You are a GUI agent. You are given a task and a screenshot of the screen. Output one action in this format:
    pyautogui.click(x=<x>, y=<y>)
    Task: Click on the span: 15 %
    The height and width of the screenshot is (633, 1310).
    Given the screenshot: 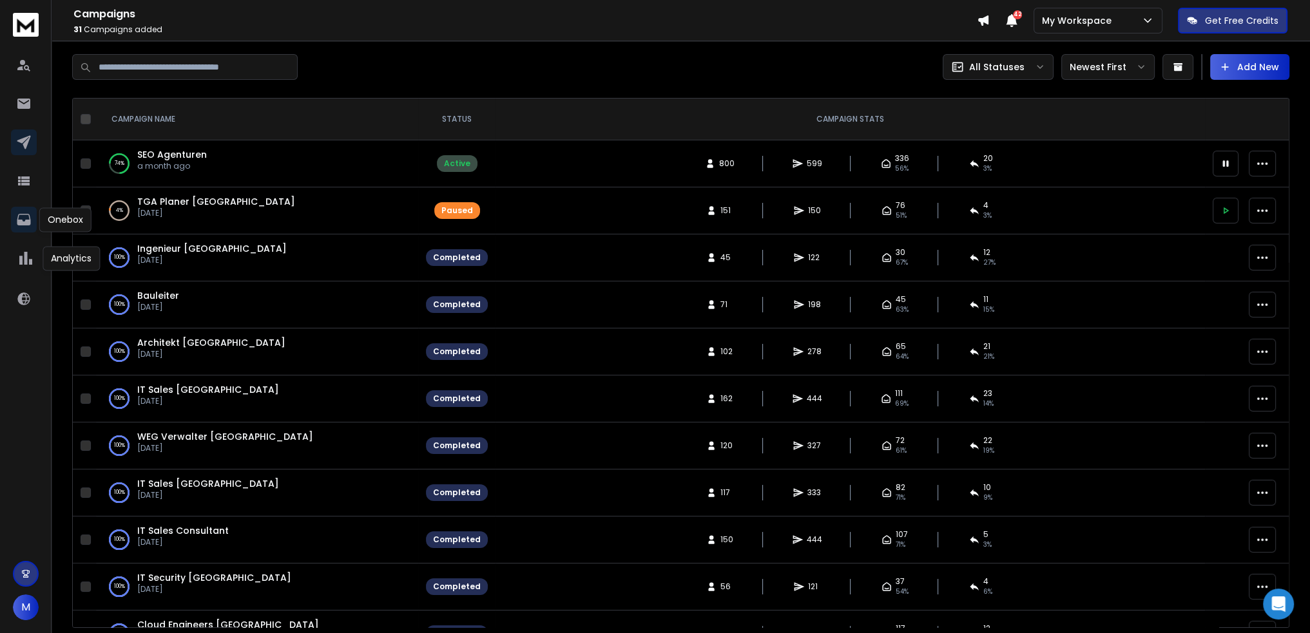 What is the action you would take?
    pyautogui.click(x=988, y=310)
    